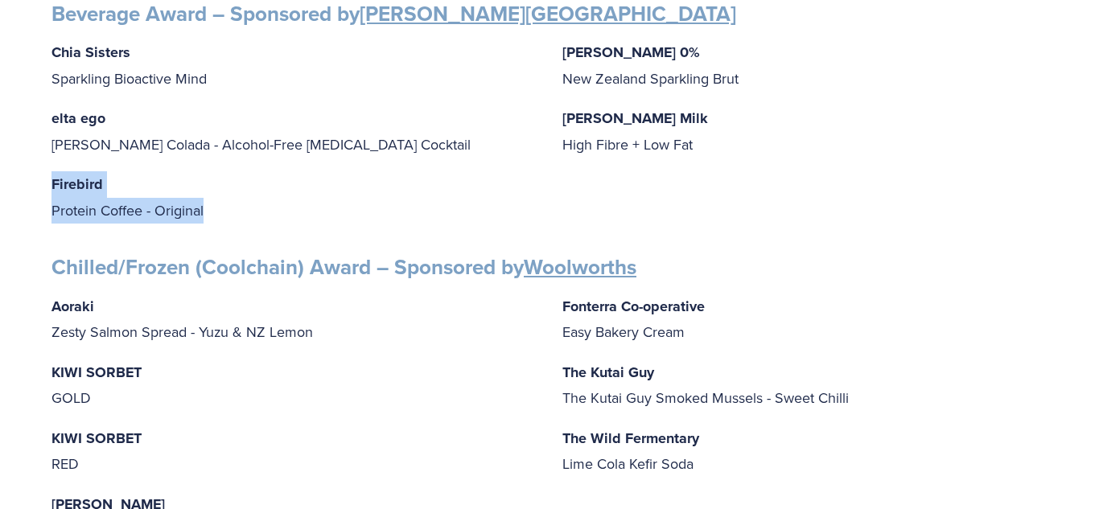 Image resolution: width=1099 pixels, height=509 pixels. I want to click on strong: elta ego, so click(78, 118).